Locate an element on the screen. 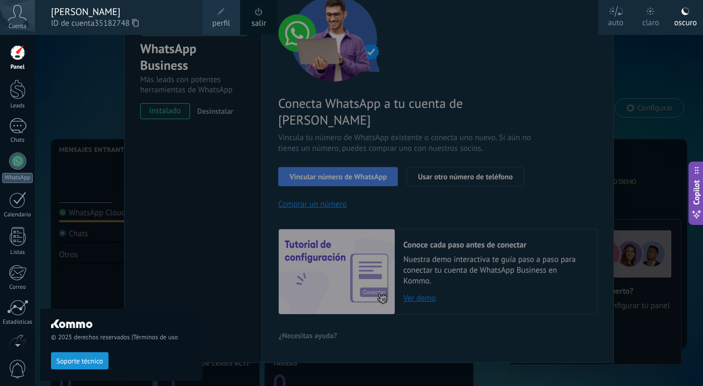  div: Leads is located at coordinates (18, 106).